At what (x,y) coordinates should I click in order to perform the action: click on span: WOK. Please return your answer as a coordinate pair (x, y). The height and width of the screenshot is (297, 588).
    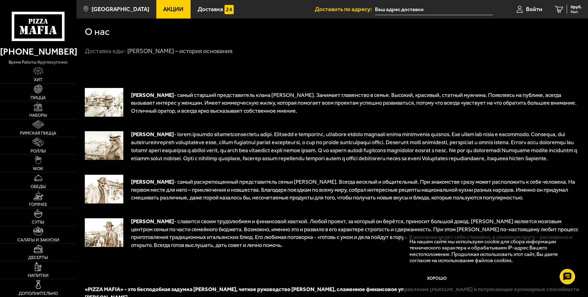
    Looking at the image, I should click on (38, 169).